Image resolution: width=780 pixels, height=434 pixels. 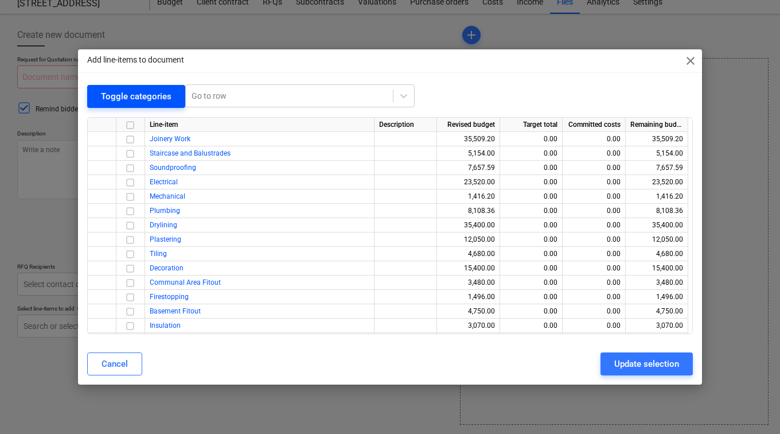 I want to click on span: Insulation, so click(x=165, y=325).